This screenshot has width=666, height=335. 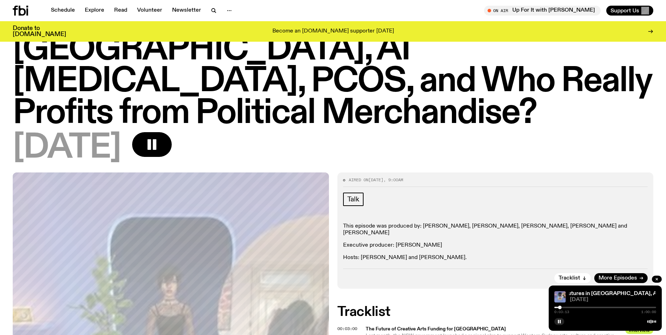 I want to click on span: Aired on, so click(x=359, y=180).